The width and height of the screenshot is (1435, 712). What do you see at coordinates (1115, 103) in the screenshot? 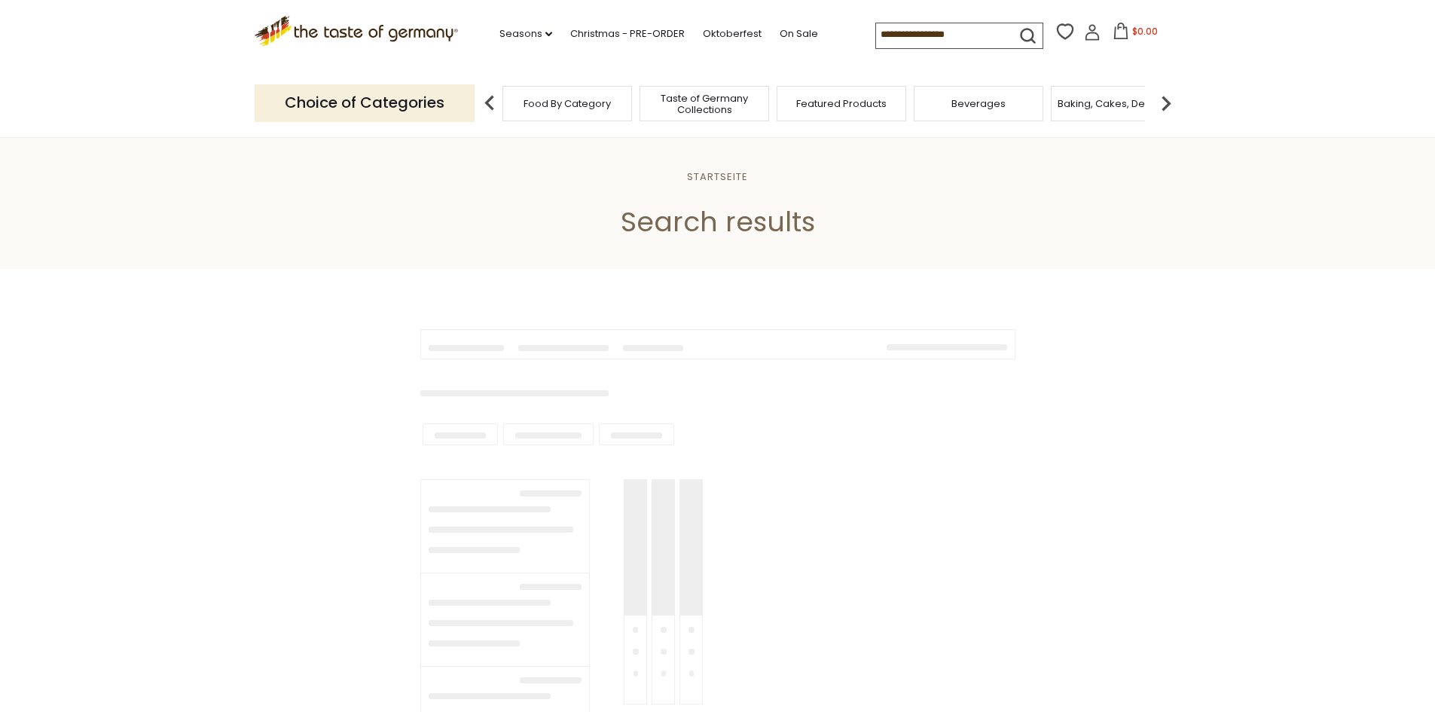
I see `span: Baking, Cakes, Desserts` at bounding box center [1115, 103].